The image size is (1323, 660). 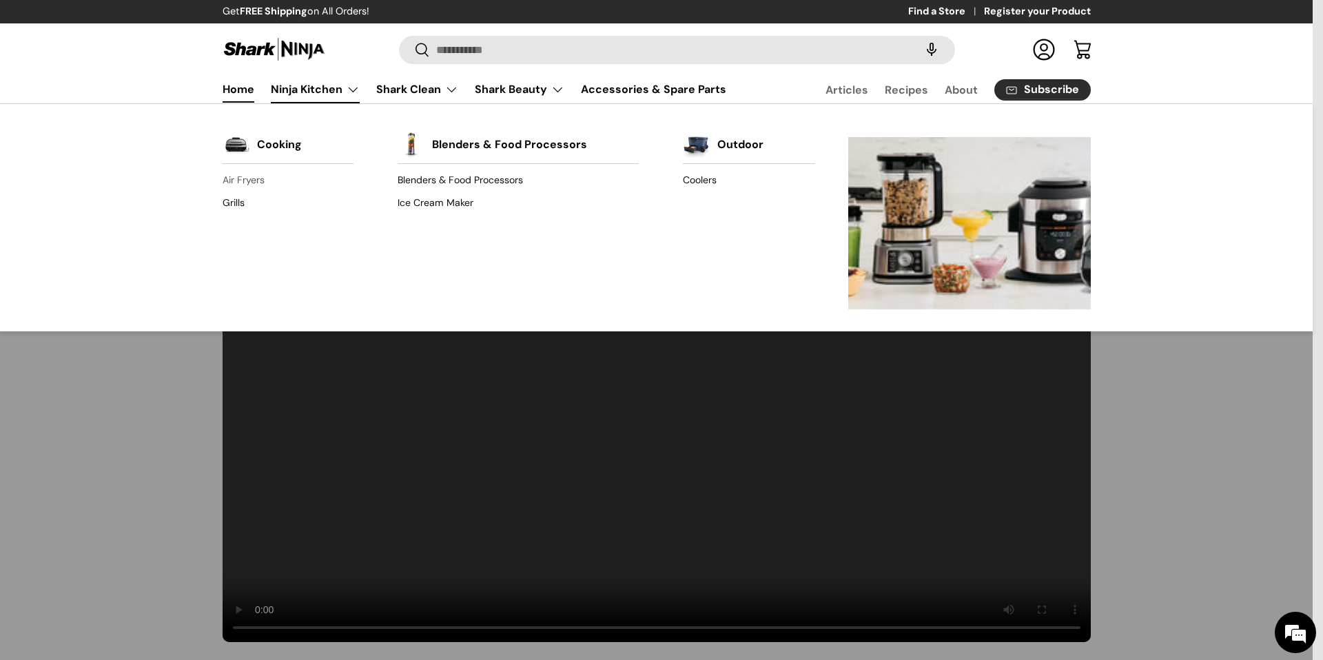 I want to click on a: About, so click(x=961, y=90).